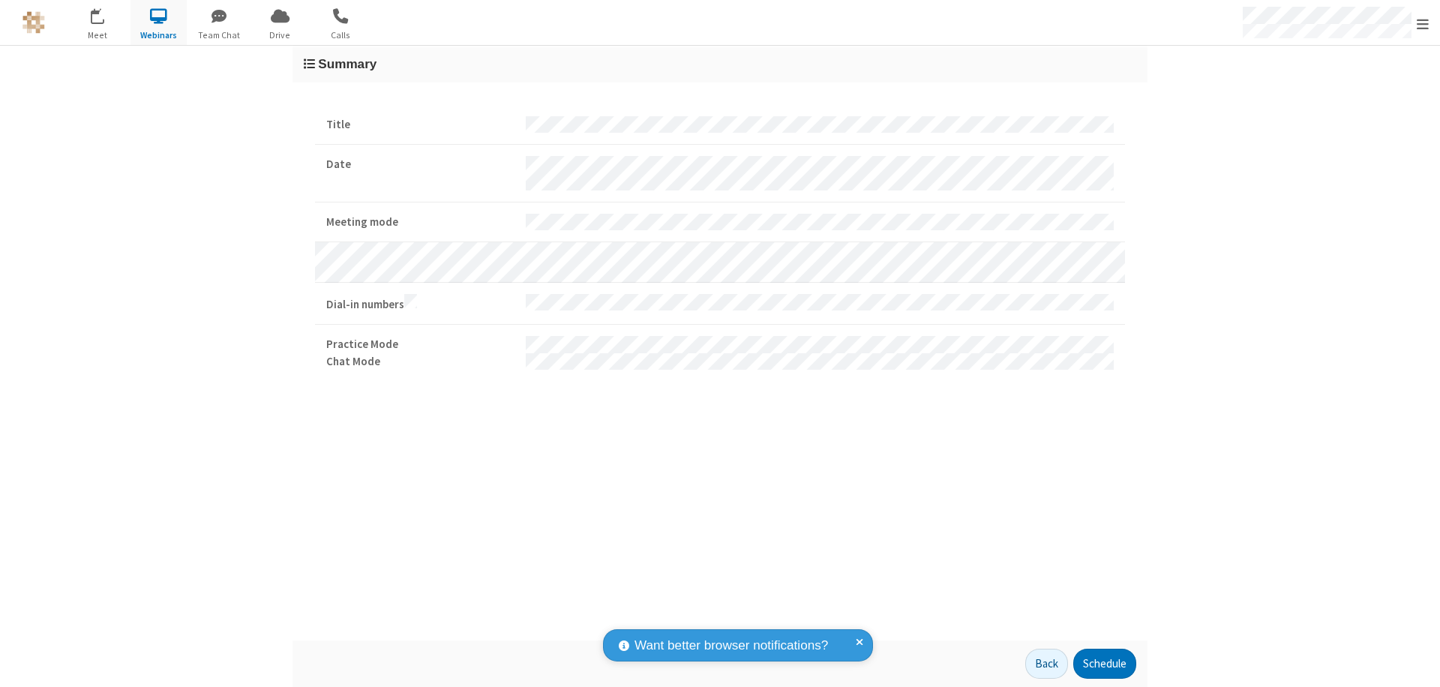 The height and width of the screenshot is (687, 1440). I want to click on span: Summary, so click(347, 64).